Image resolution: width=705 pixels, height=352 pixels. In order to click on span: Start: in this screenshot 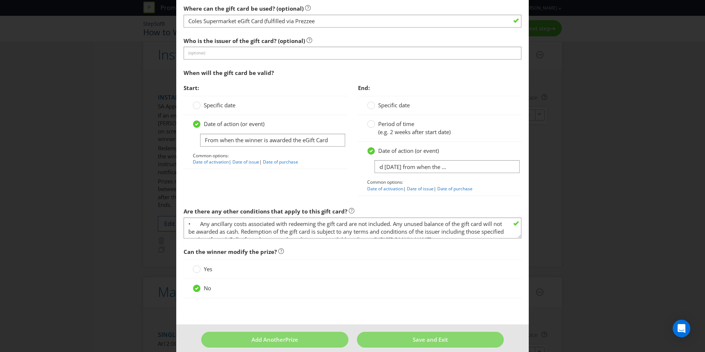, I will do `click(191, 88)`.